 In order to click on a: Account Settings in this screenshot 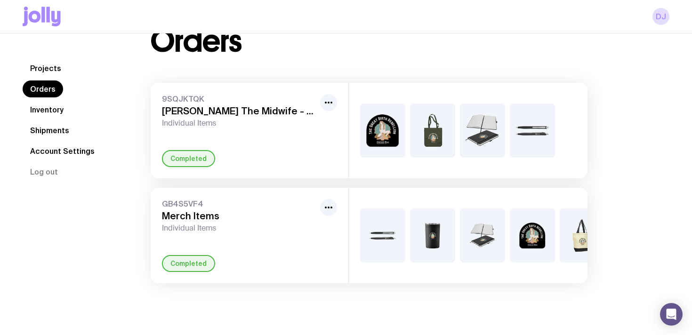, I will do `click(62, 151)`.